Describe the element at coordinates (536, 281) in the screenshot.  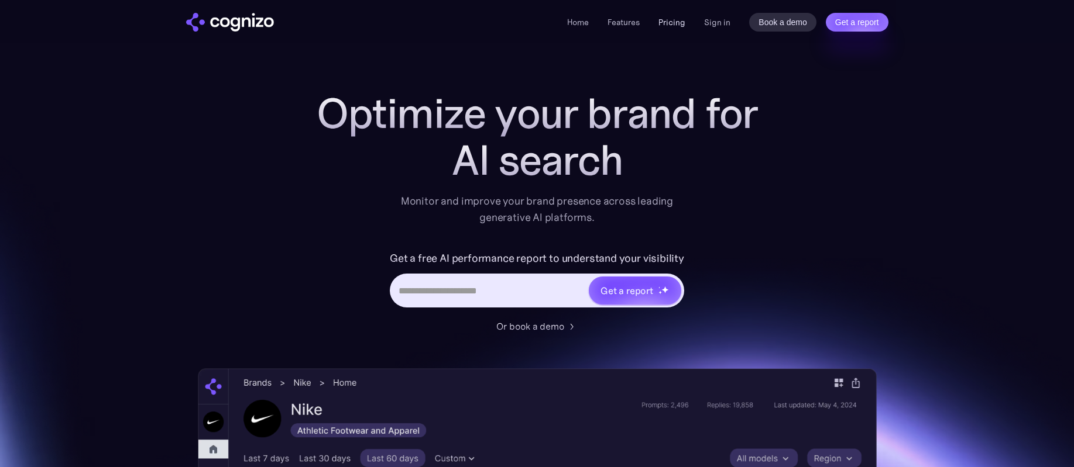
I see `form: Hero URL Input Form` at that location.